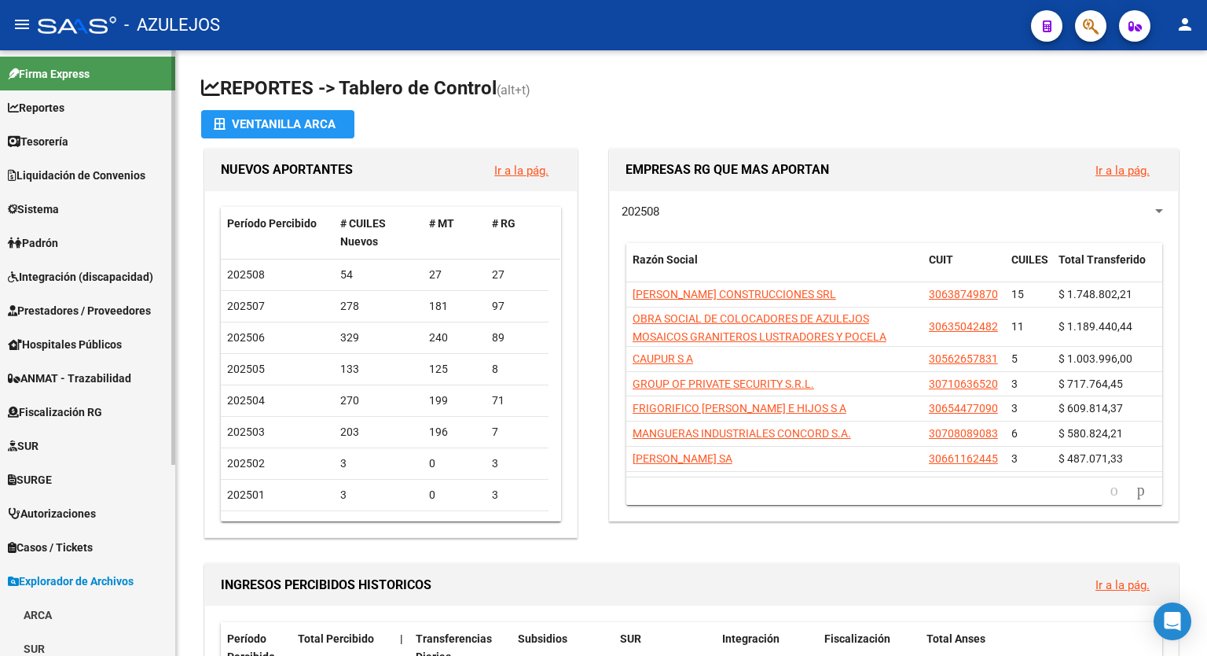  Describe the element at coordinates (663, 358) in the screenshot. I see `span: CAUPUR S A` at that location.